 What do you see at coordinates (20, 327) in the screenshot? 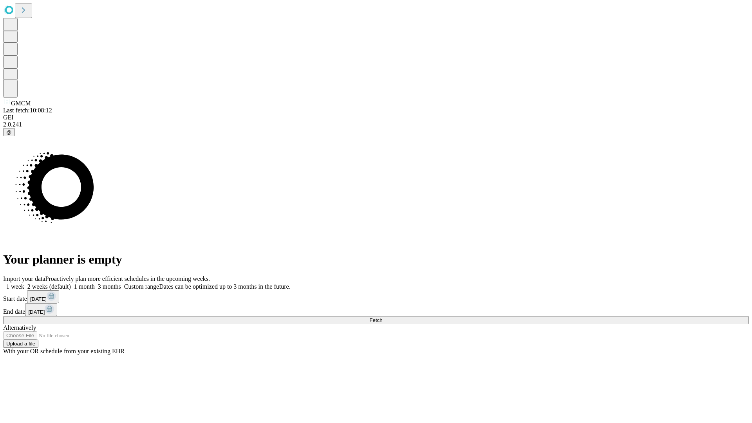
I see `span: Alternatively` at bounding box center [20, 327].